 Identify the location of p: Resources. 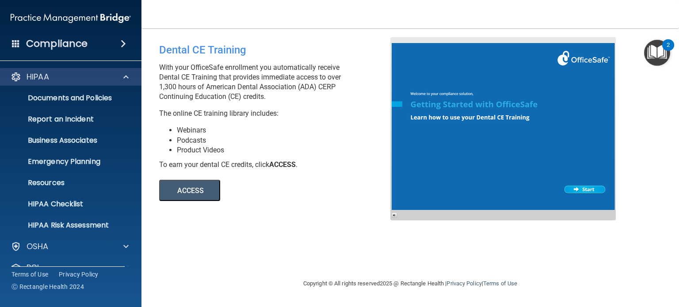
(66, 183).